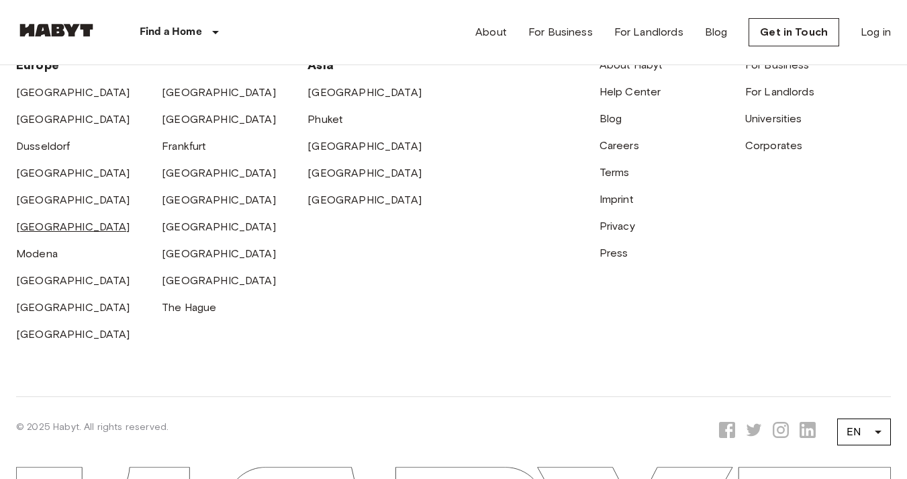 The height and width of the screenshot is (479, 907). What do you see at coordinates (864, 432) in the screenshot?
I see `div: EN` at bounding box center [864, 432].